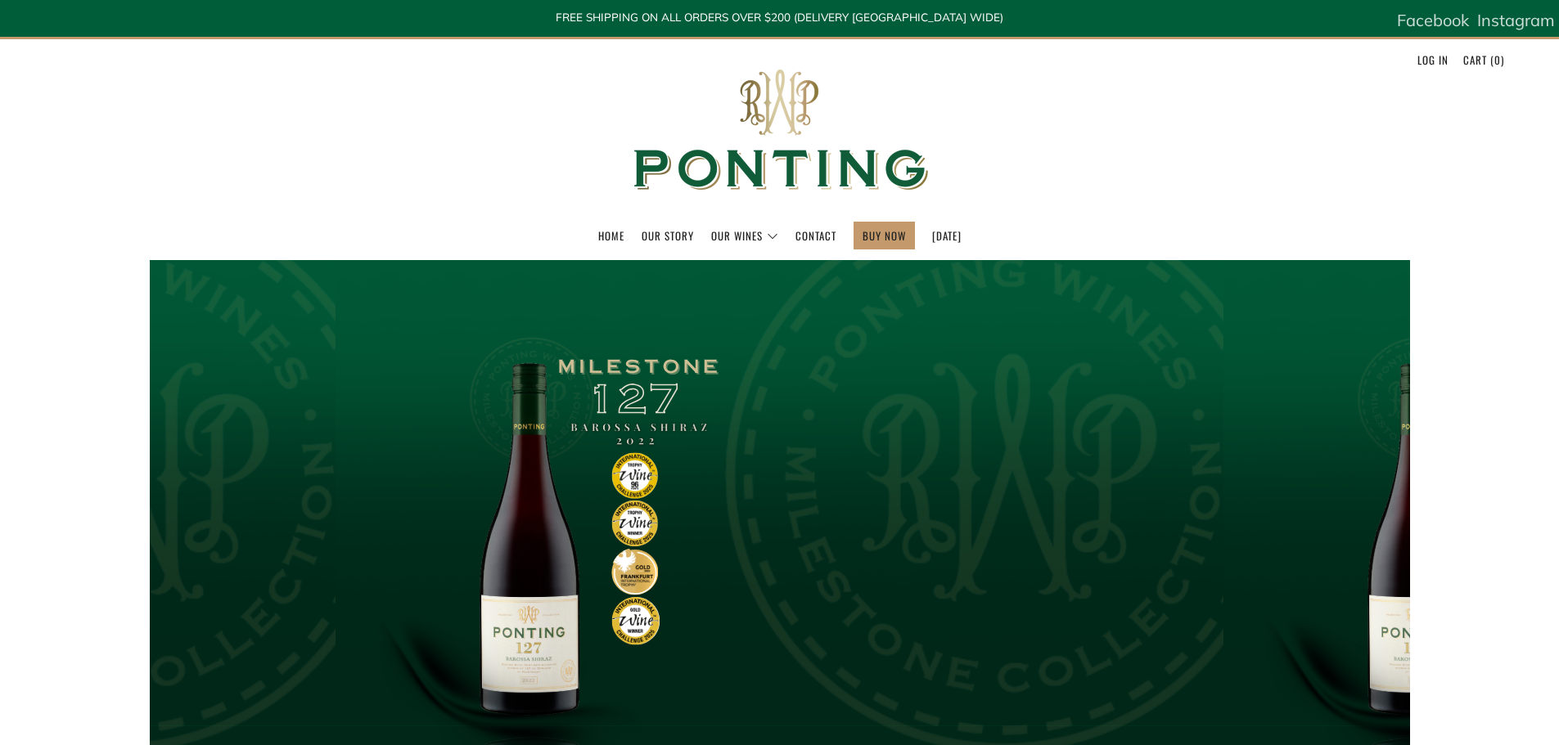  What do you see at coordinates (1497, 60) in the screenshot?
I see `span: 0` at bounding box center [1497, 60].